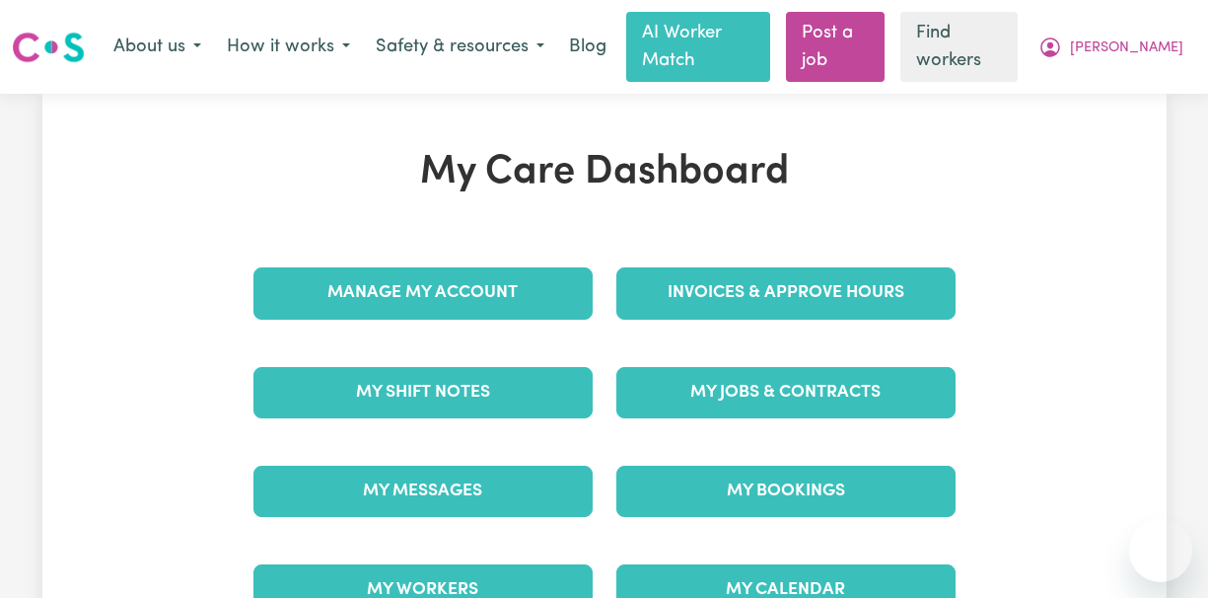 The width and height of the screenshot is (1208, 598). I want to click on img: Careseekers logo, so click(48, 47).